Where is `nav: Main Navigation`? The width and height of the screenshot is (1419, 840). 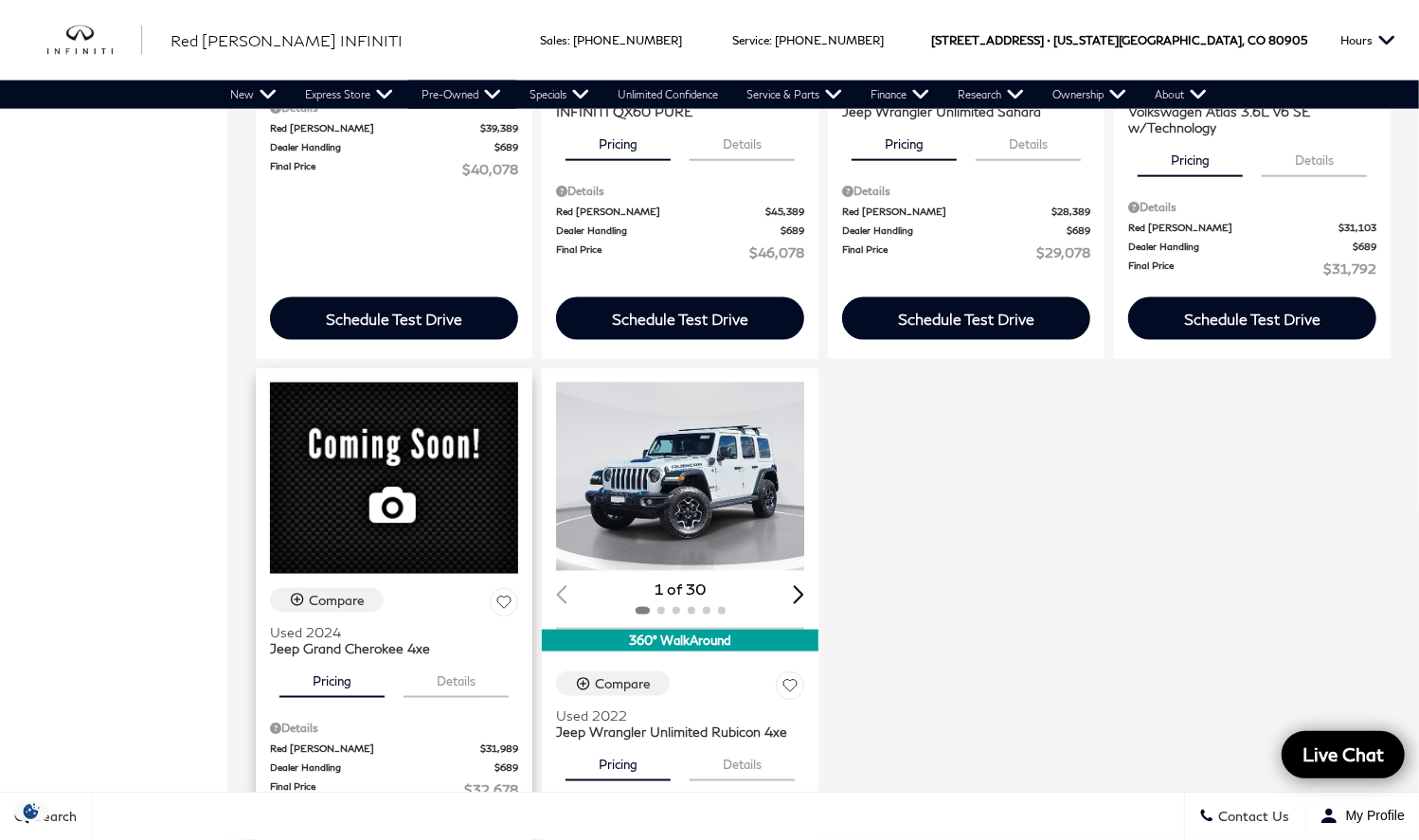
nav: Main Navigation is located at coordinates (719, 94).